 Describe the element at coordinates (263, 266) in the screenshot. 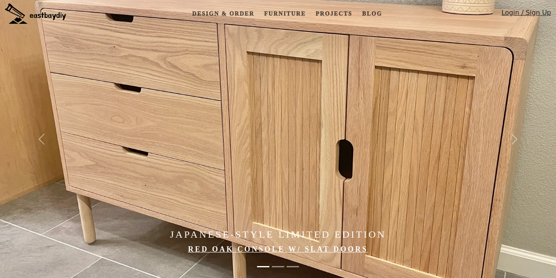

I see `button: Japanese-Style Limited Edition` at that location.